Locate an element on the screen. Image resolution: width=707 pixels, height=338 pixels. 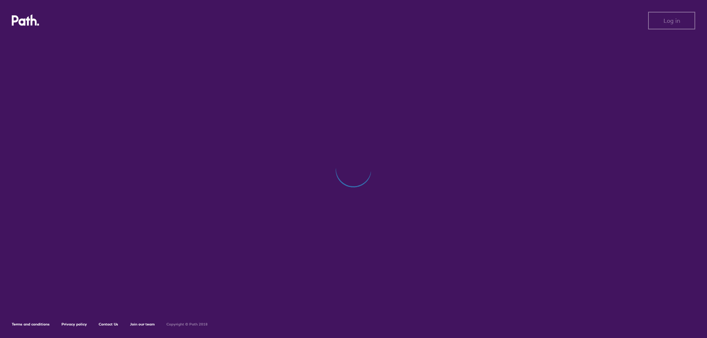
a: Join our team is located at coordinates (142, 324).